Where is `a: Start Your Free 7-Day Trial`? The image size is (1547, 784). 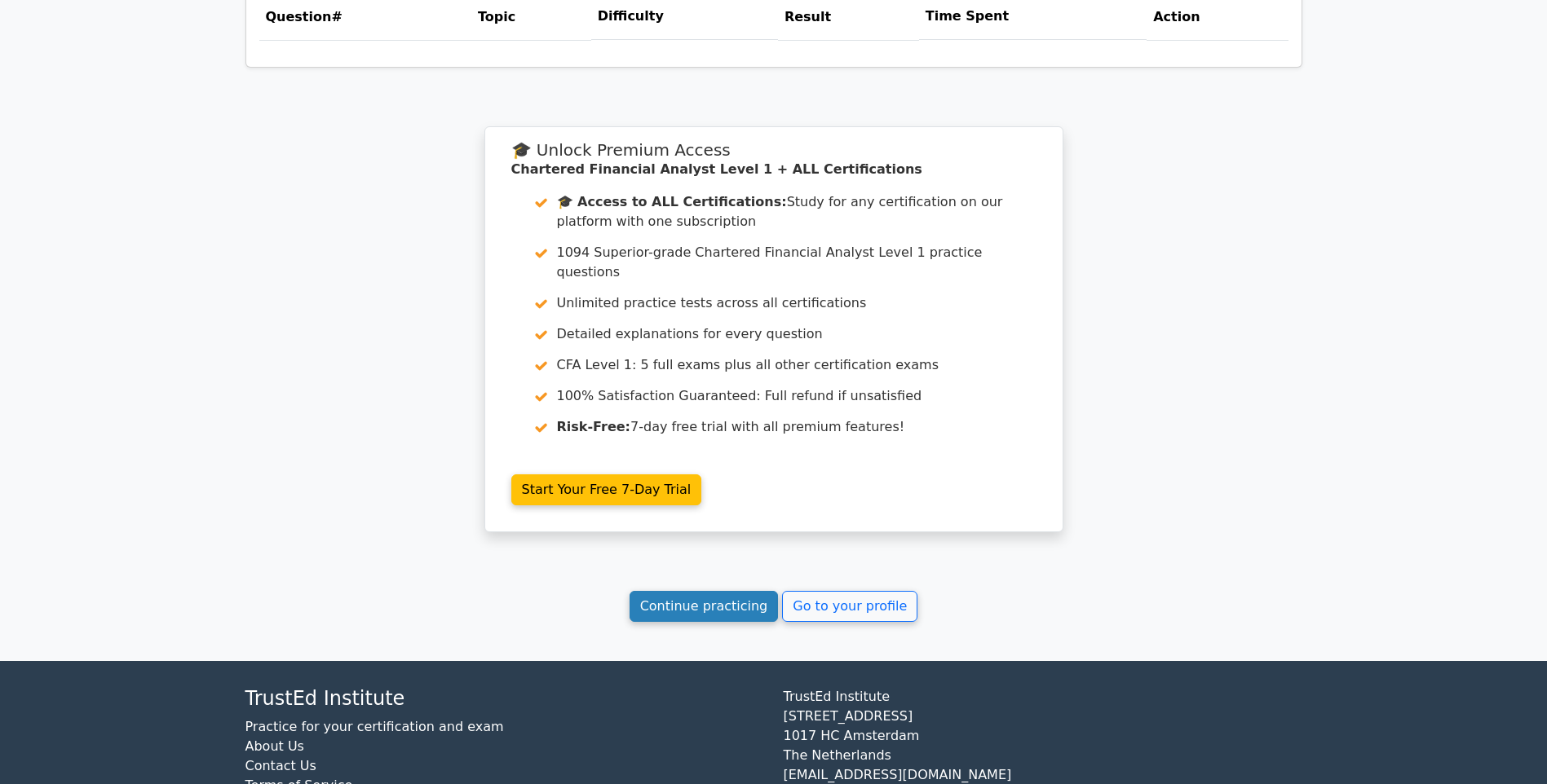 a: Start Your Free 7-Day Trial is located at coordinates (607, 490).